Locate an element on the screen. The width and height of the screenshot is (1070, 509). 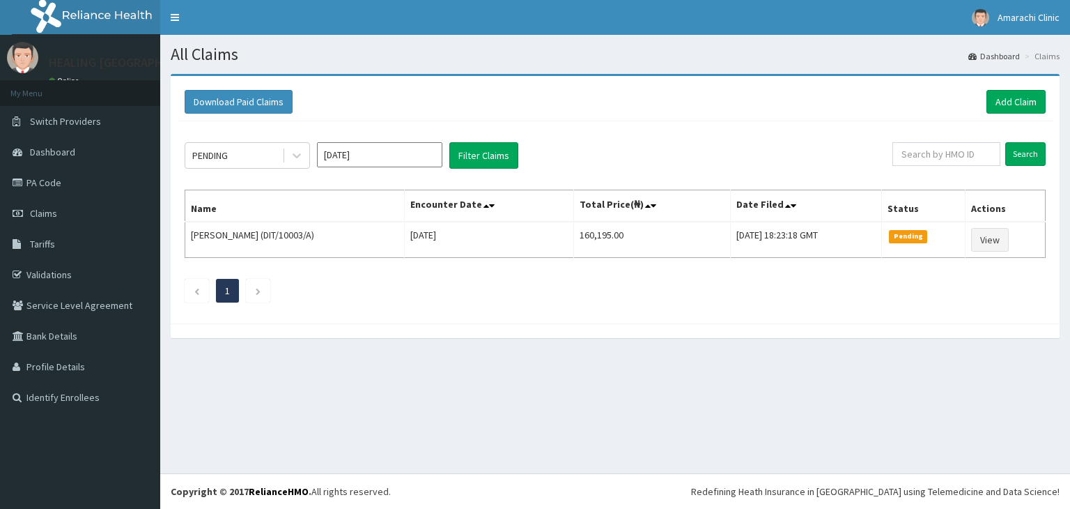
th: Status is located at coordinates (923, 206).